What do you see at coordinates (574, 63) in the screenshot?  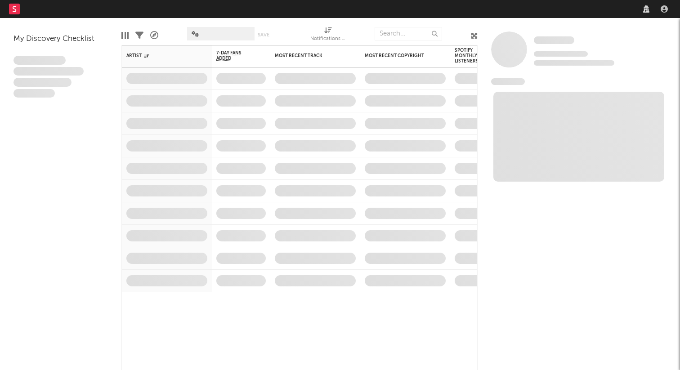 I see `span: 0 fans last week` at bounding box center [574, 63].